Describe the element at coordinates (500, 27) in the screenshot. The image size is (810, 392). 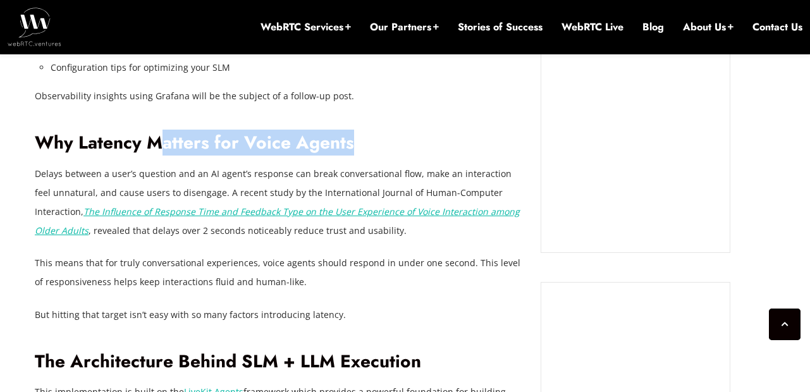
I see `a: Stories of Success` at that location.